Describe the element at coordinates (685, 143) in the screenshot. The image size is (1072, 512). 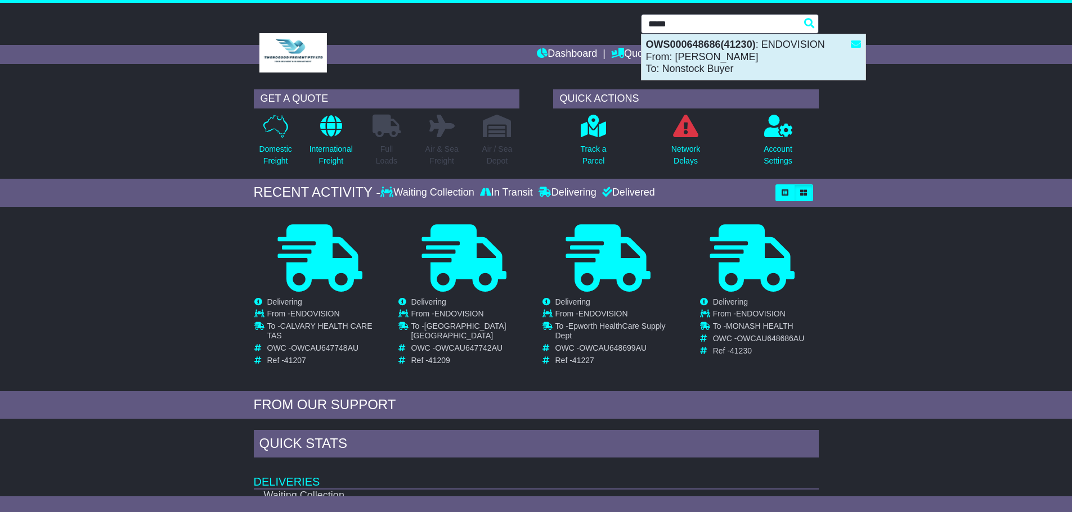
I see `a: NetworkDelays` at that location.